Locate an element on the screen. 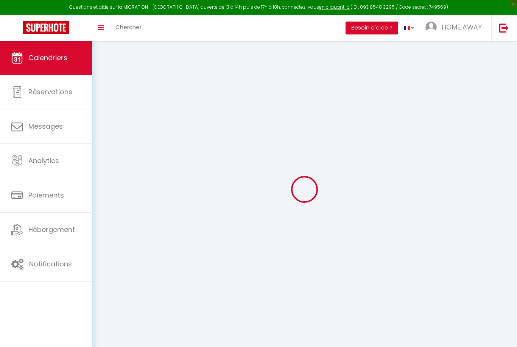 The height and width of the screenshot is (347, 517). img: logout is located at coordinates (504, 28).